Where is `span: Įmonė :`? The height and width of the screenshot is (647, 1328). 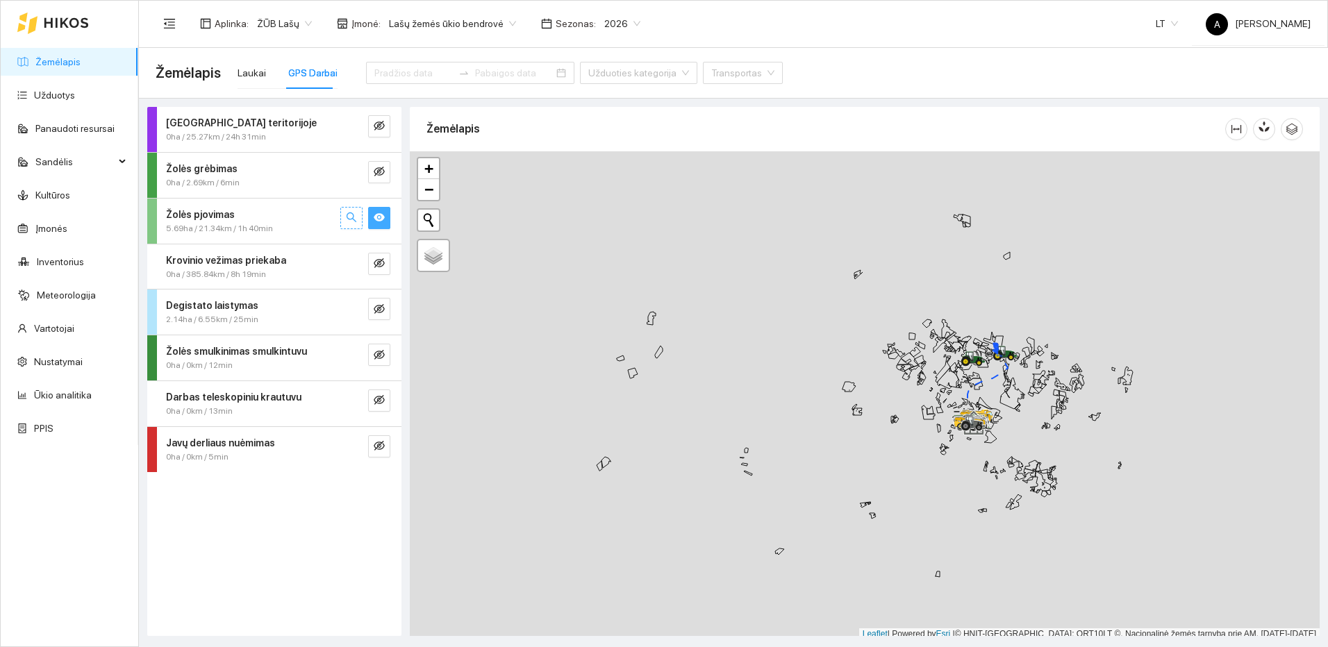 span: Įmonė : is located at coordinates (366, 24).